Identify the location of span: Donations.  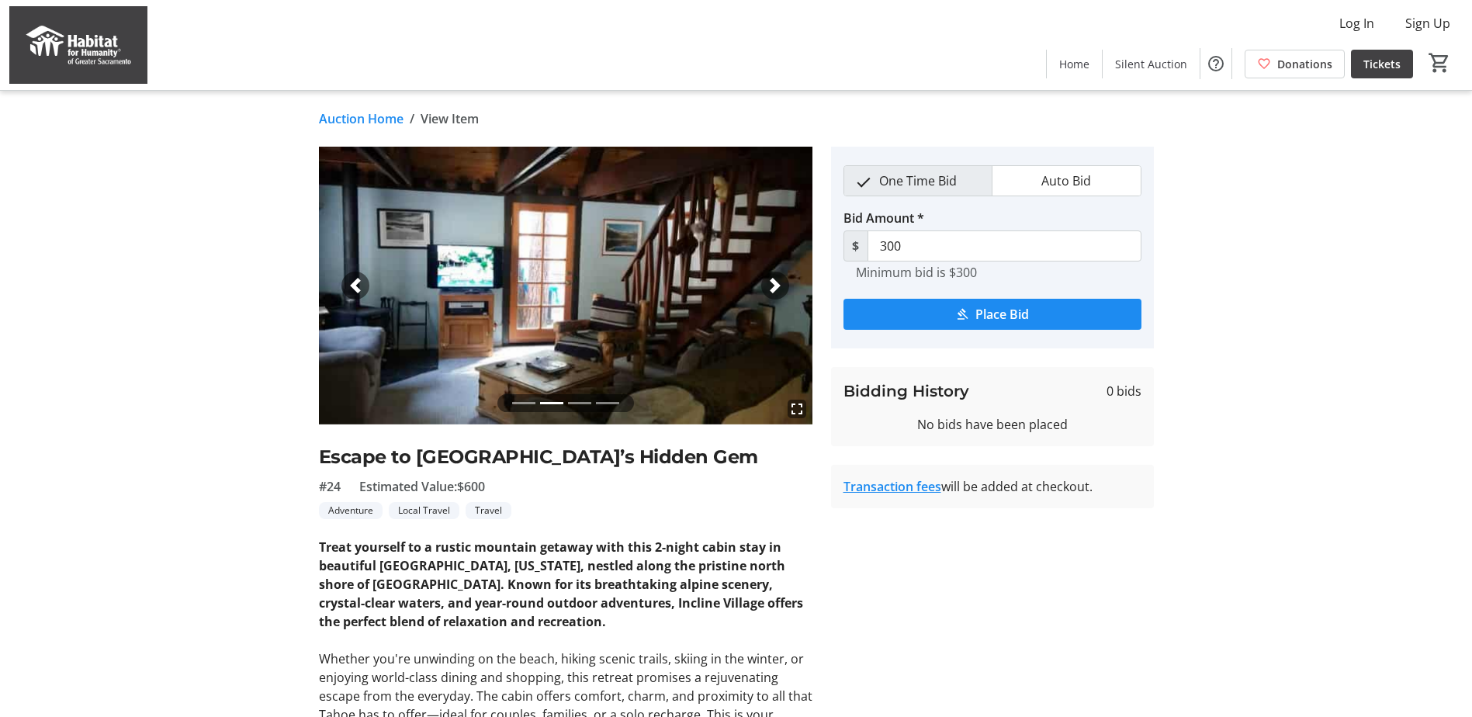
(1305, 64).